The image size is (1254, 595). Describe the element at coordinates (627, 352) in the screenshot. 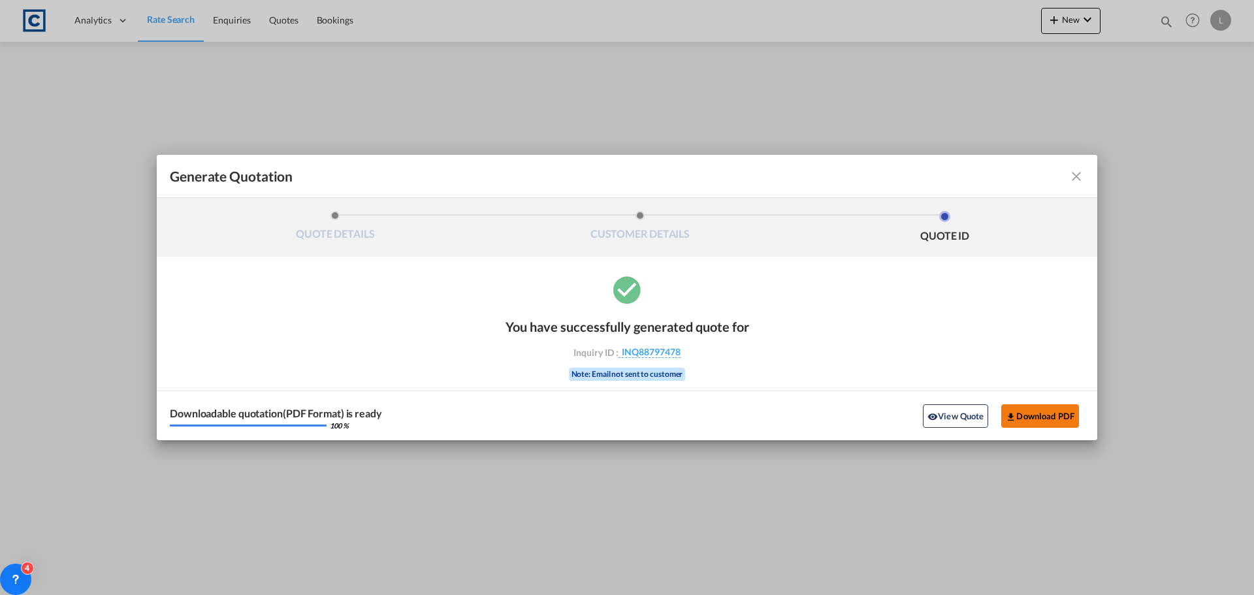

I see `div: Inquiry ID :` at that location.